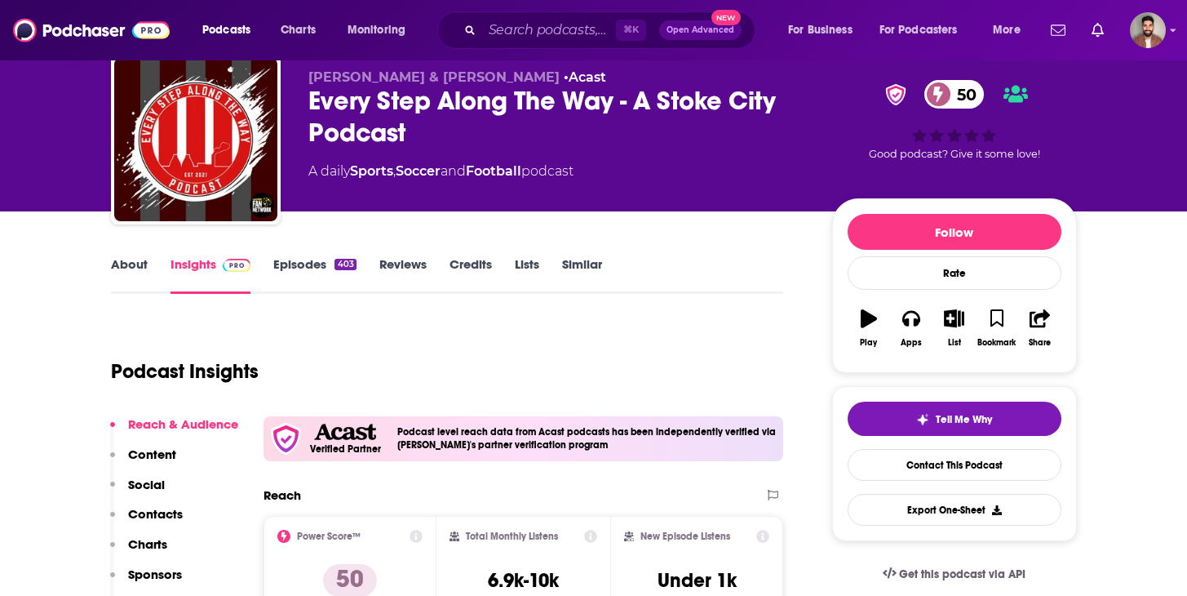  I want to click on a: Episodes403, so click(314, 275).